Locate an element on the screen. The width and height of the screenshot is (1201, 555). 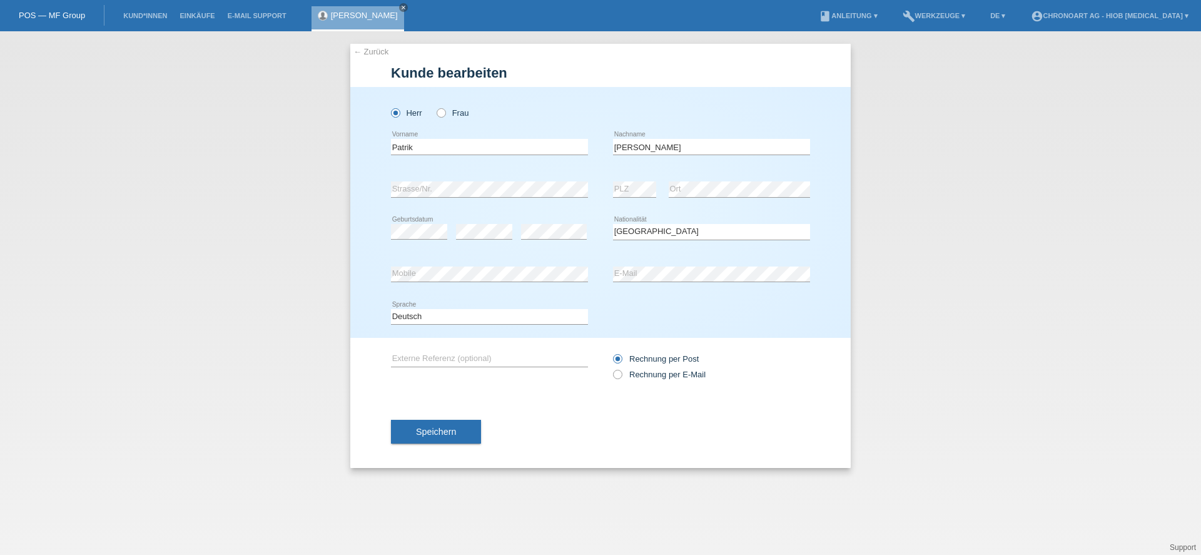
a: close is located at coordinates (403, 8).